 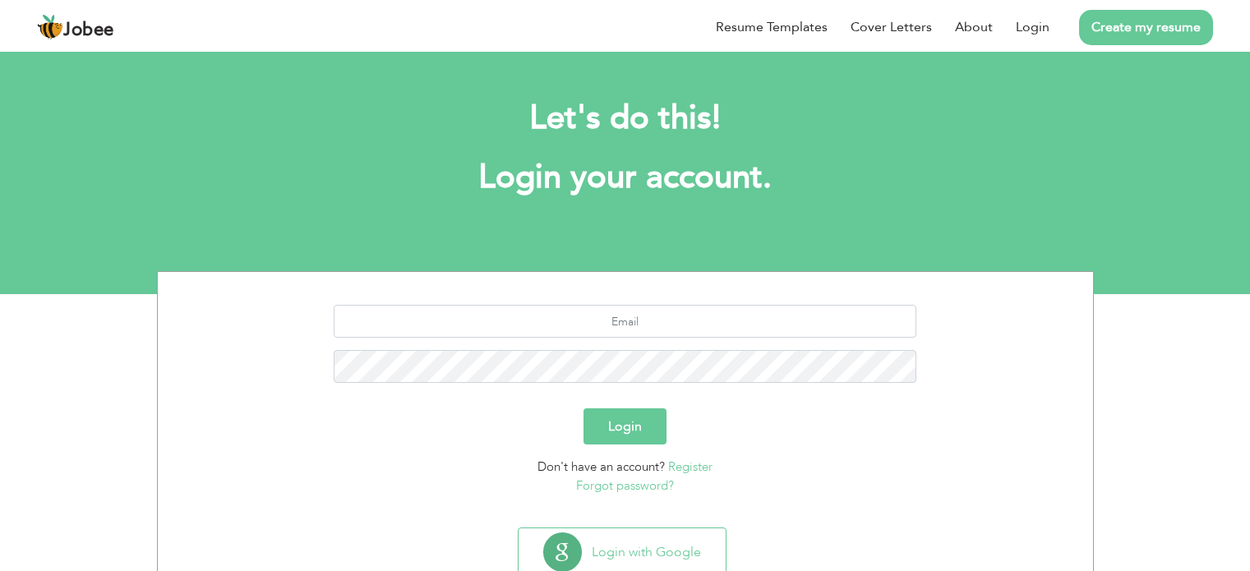 I want to click on a: Register, so click(x=691, y=467).